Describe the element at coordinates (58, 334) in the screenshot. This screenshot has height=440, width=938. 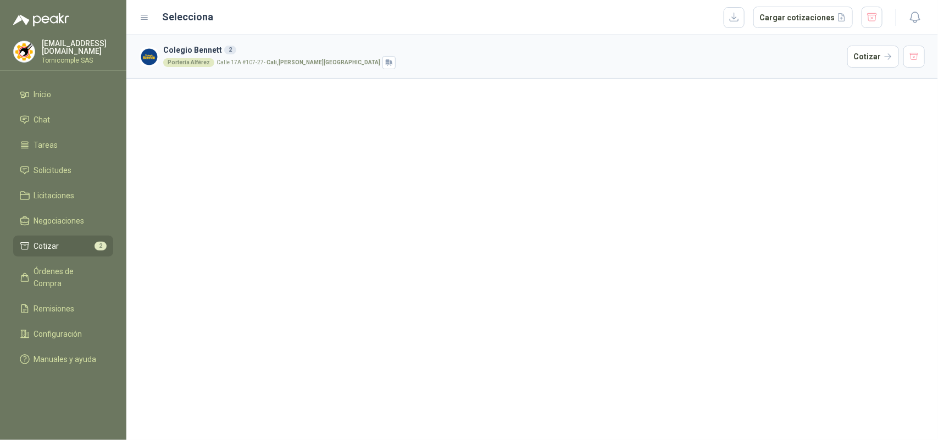
I see `span: Configuración` at that location.